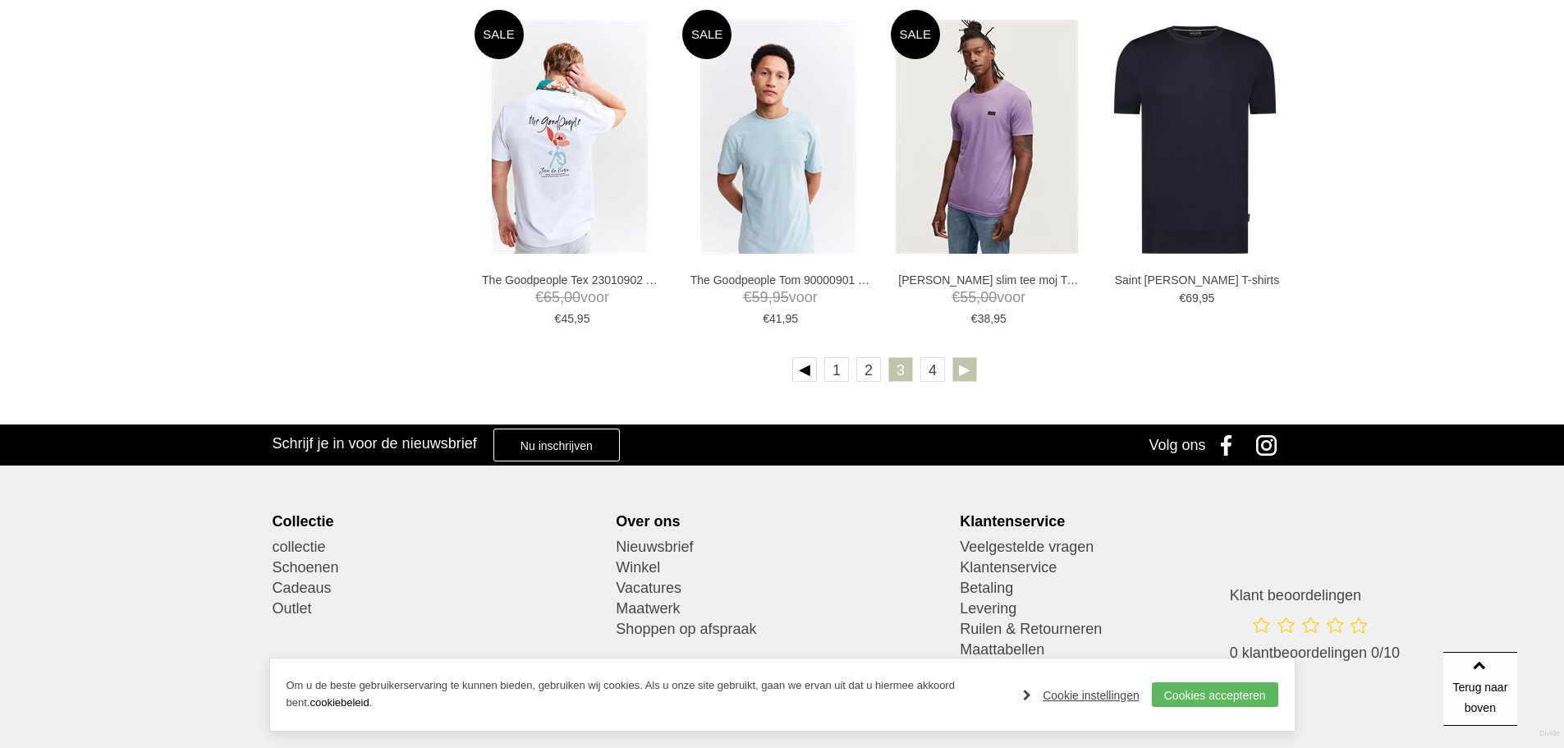 This screenshot has height=748, width=1564. Describe the element at coordinates (869, 369) in the screenshot. I see `a: 2` at that location.